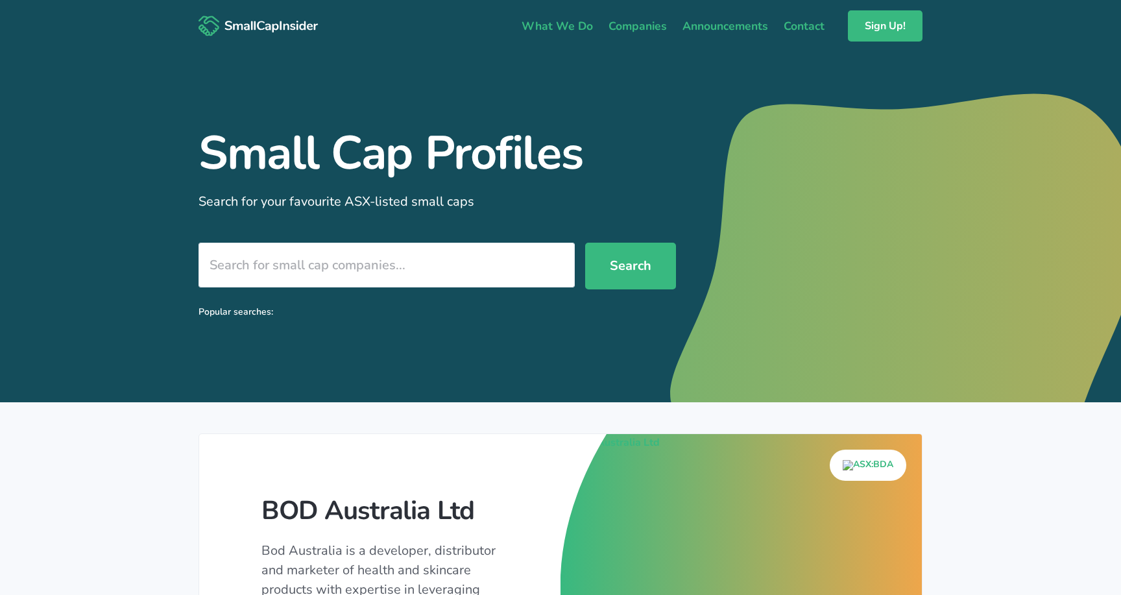 Image resolution: width=1121 pixels, height=595 pixels. I want to click on a: Companies, so click(637, 26).